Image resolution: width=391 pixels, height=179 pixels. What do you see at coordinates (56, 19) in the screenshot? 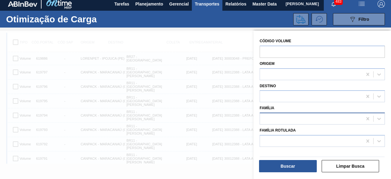
I see `h1: Otimização de Carga` at bounding box center [56, 19].